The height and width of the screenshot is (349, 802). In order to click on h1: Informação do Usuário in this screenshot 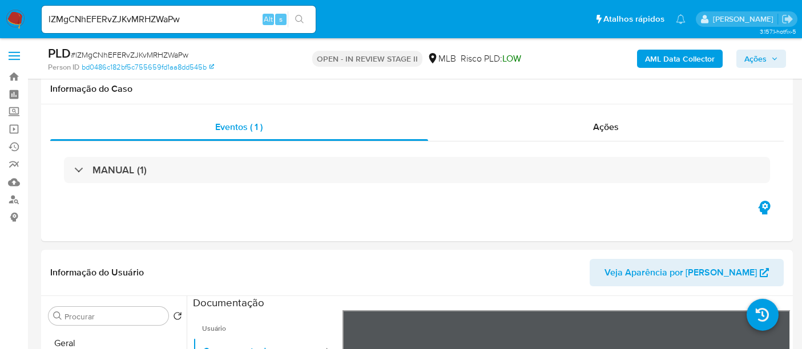, I will do `click(97, 273)`.